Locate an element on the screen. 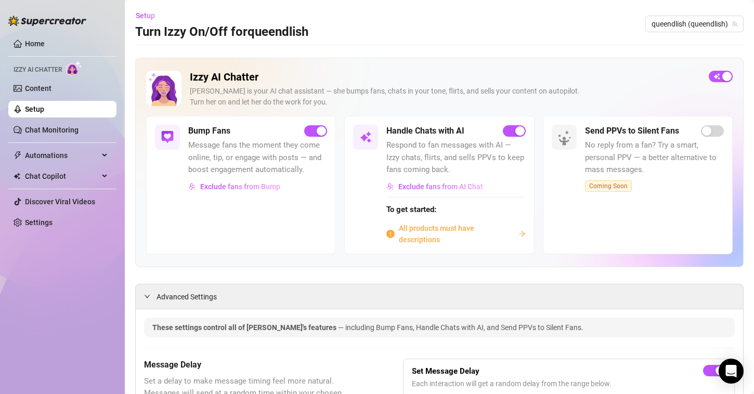 The width and height of the screenshot is (754, 394). strong: Set Message Delay is located at coordinates (446, 371).